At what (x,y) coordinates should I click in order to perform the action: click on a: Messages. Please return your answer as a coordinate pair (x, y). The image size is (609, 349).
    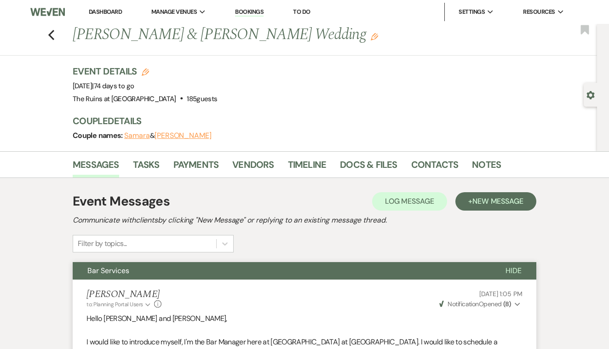
    Looking at the image, I should click on (96, 167).